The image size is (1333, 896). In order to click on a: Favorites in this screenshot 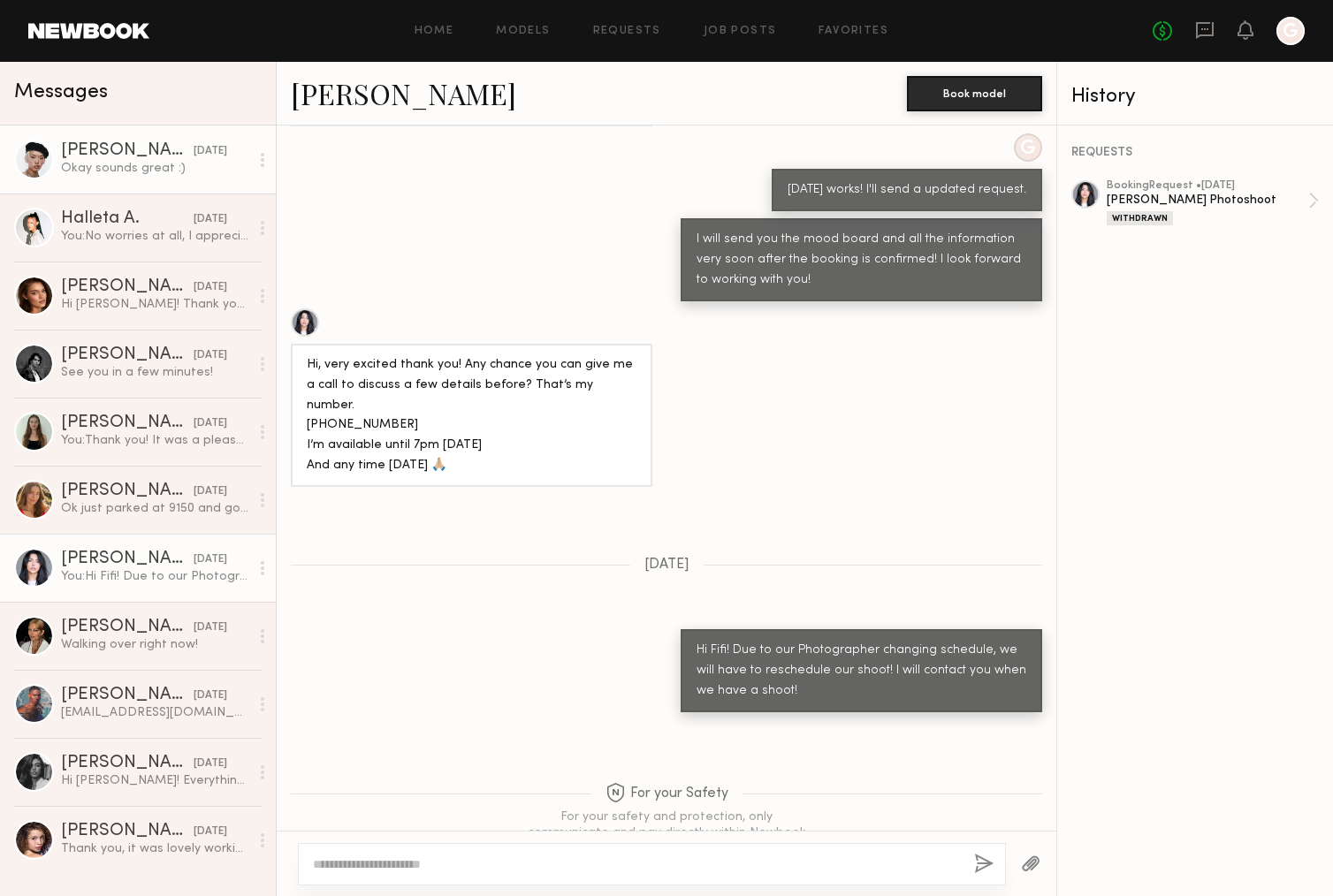, I will do `click(853, 31)`.